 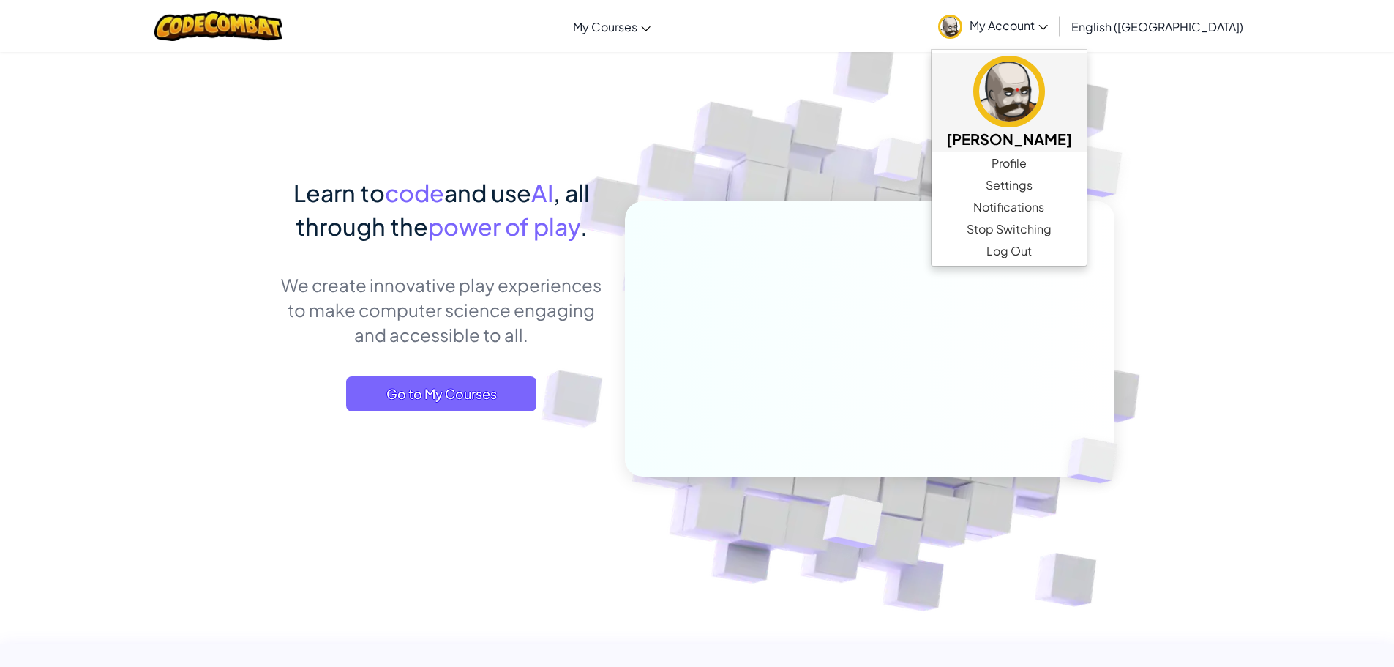 What do you see at coordinates (339, 192) in the screenshot?
I see `span: Learn to` at bounding box center [339, 192].